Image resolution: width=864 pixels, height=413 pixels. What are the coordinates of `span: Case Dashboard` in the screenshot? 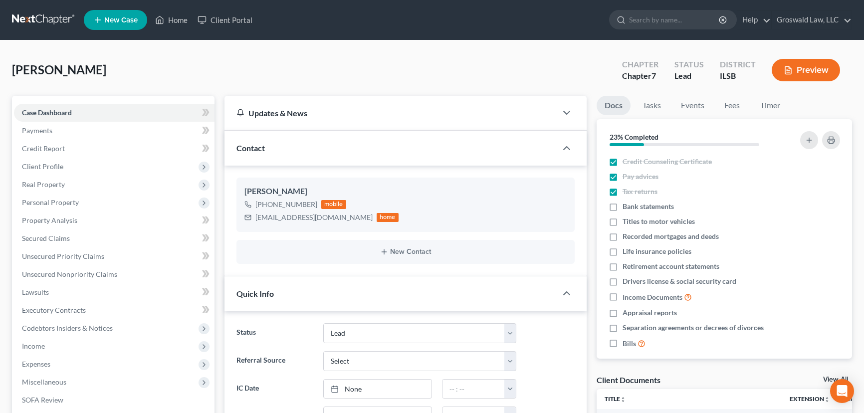 It's located at (47, 112).